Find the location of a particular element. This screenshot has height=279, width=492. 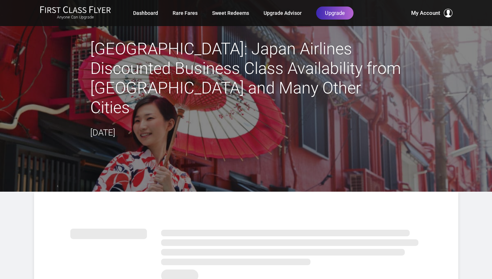

a: Rare Fares is located at coordinates (185, 13).